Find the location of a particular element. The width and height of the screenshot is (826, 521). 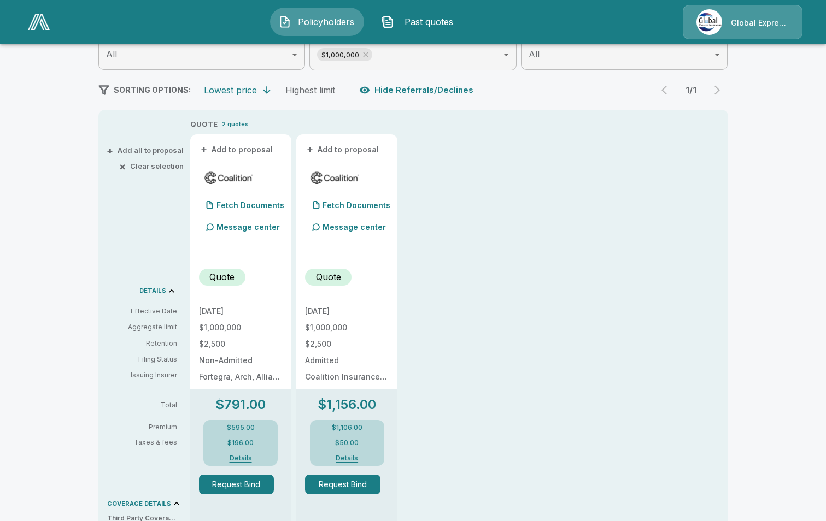

p: QUOTE is located at coordinates (204, 125).